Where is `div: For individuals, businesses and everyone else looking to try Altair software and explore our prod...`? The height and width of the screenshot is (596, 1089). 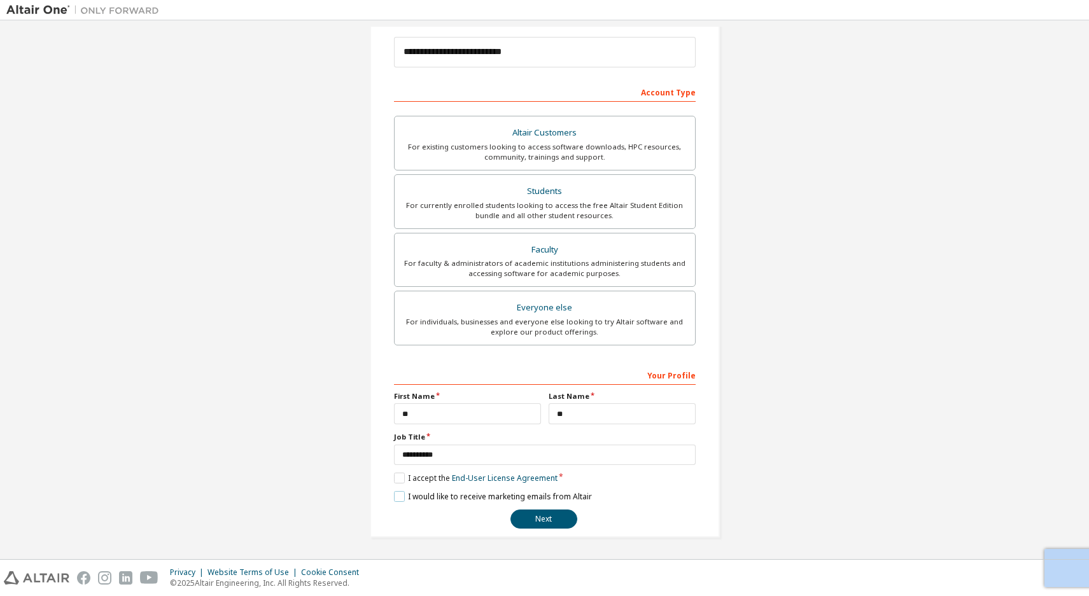
div: For individuals, businesses and everyone else looking to try Altair software and explore our prod... is located at coordinates (545, 327).